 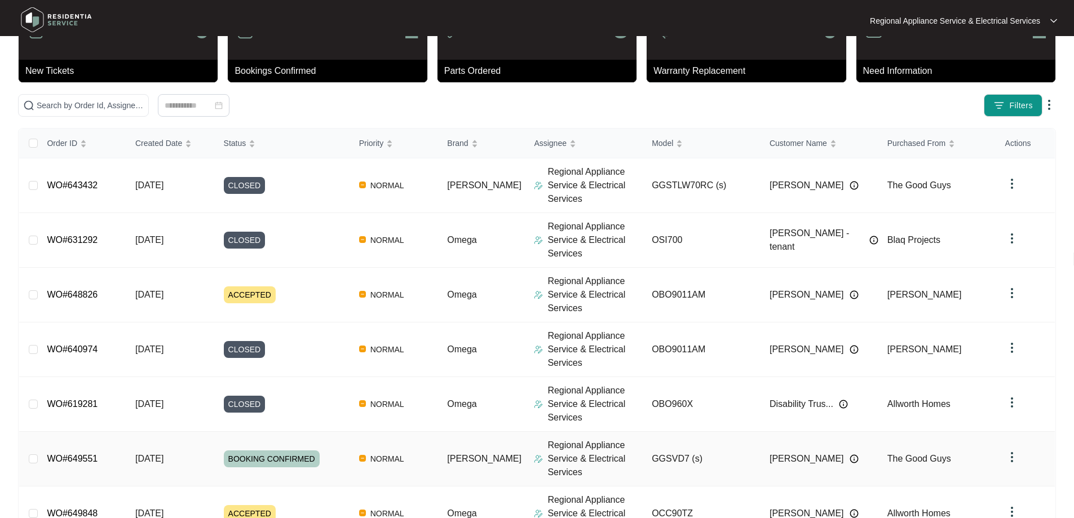 What do you see at coordinates (82, 143) in the screenshot?
I see `th: Order ID` at bounding box center [82, 143].